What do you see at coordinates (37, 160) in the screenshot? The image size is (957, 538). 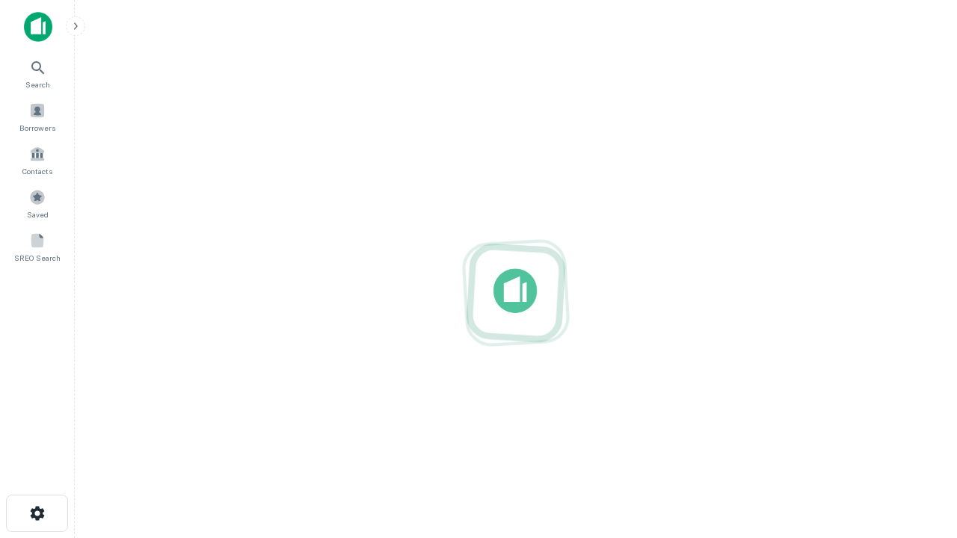 I see `a: Contacts` at bounding box center [37, 160].